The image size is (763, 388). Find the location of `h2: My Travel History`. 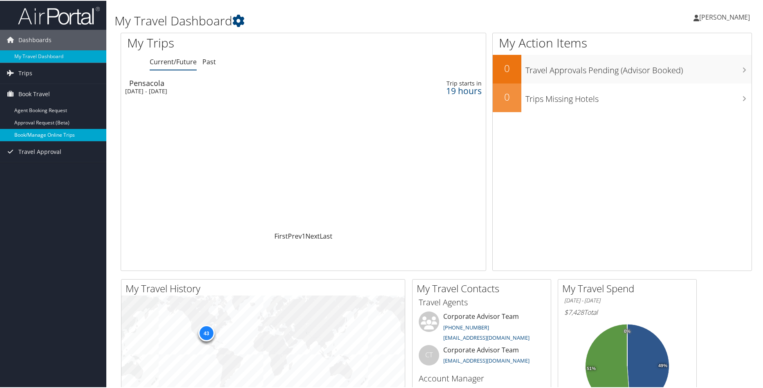

h2: My Travel History is located at coordinates (265, 288).